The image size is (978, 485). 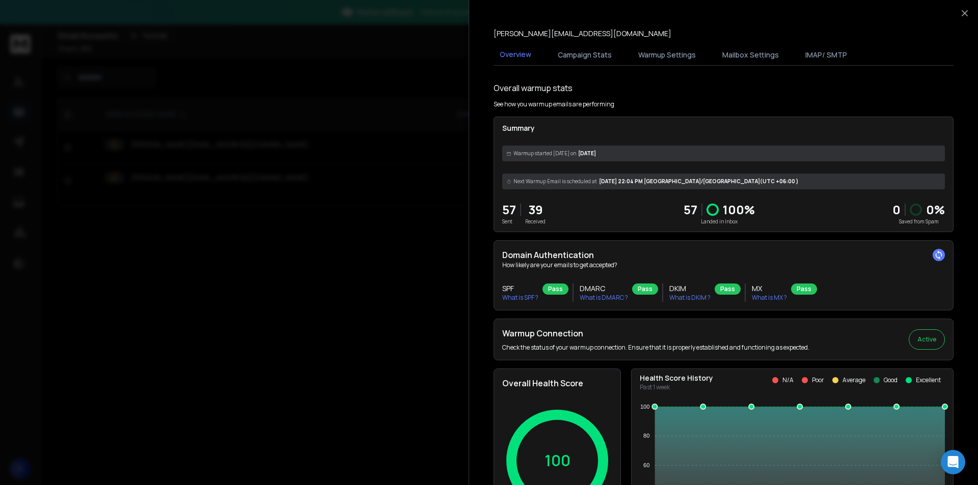 I want to click on tspan: 60, so click(x=646, y=465).